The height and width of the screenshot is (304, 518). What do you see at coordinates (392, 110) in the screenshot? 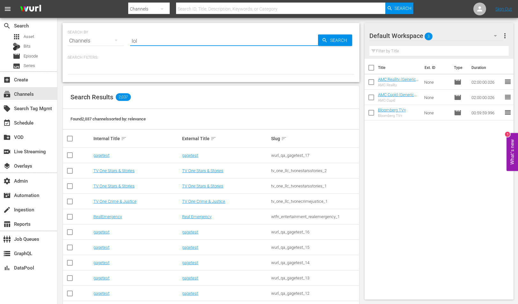
I see `a: Bloomberg TV+` at bounding box center [392, 110].